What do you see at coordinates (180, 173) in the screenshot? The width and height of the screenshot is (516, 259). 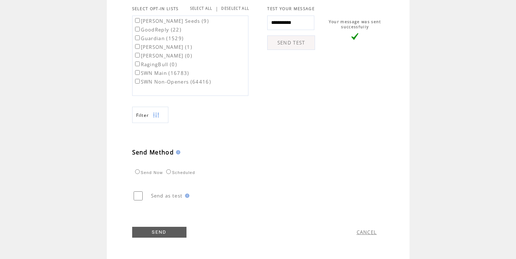 I see `label: Scheduled` at bounding box center [180, 173].